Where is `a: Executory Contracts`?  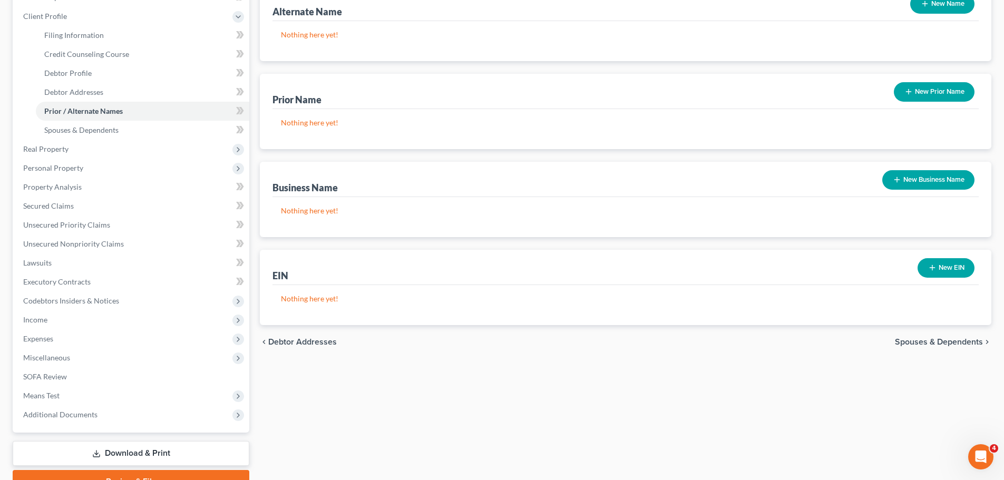 a: Executory Contracts is located at coordinates (132, 282).